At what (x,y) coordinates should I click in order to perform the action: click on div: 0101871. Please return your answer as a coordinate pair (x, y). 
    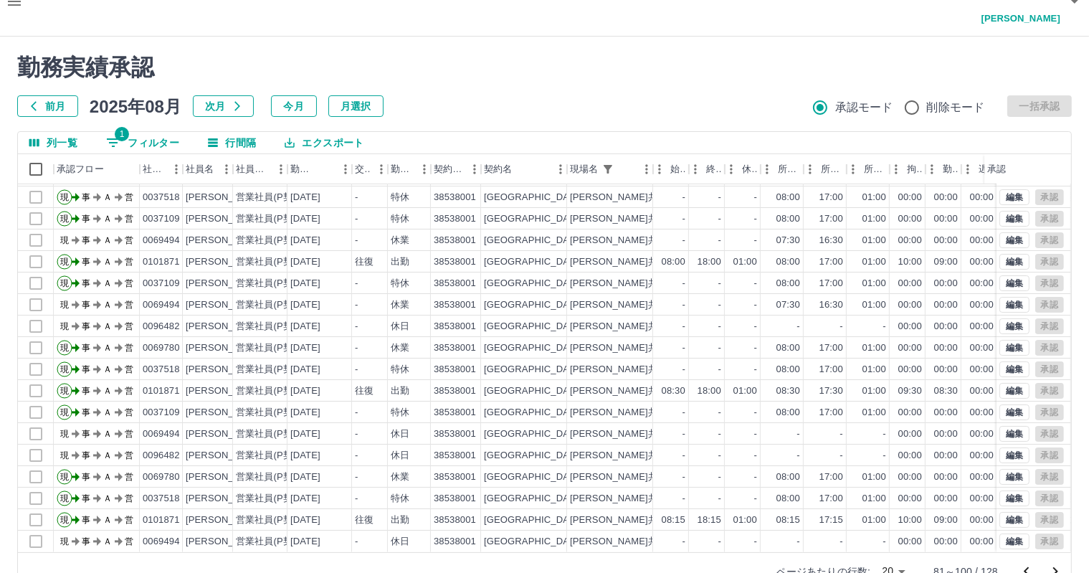
    Looking at the image, I should click on (161, 391).